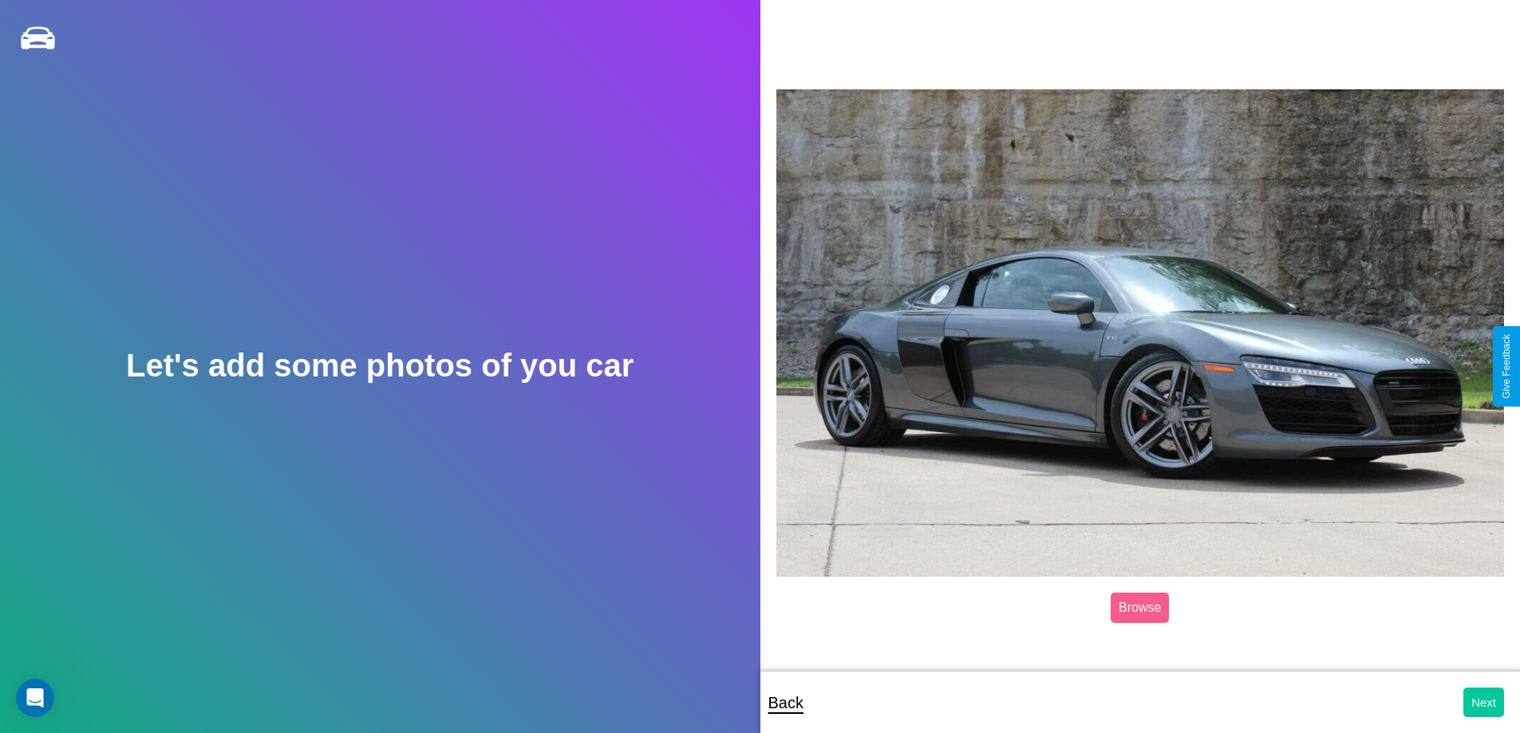 Image resolution: width=1520 pixels, height=733 pixels. I want to click on p: Back, so click(786, 703).